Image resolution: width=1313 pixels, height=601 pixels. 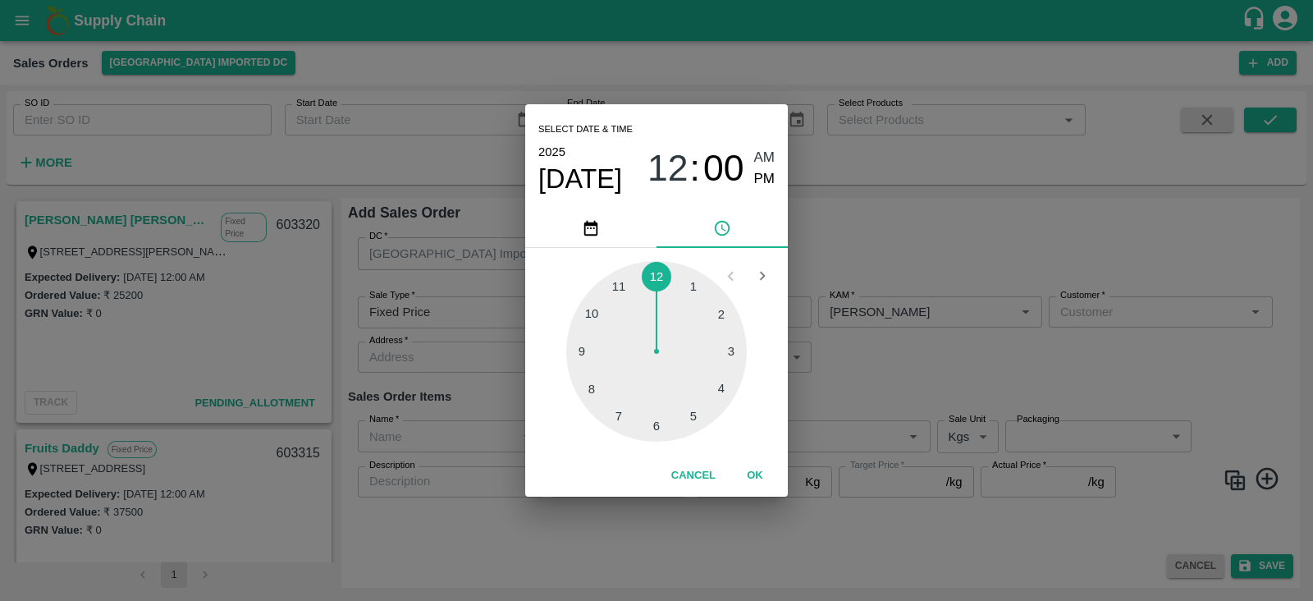 I want to click on button: 12, so click(x=668, y=168).